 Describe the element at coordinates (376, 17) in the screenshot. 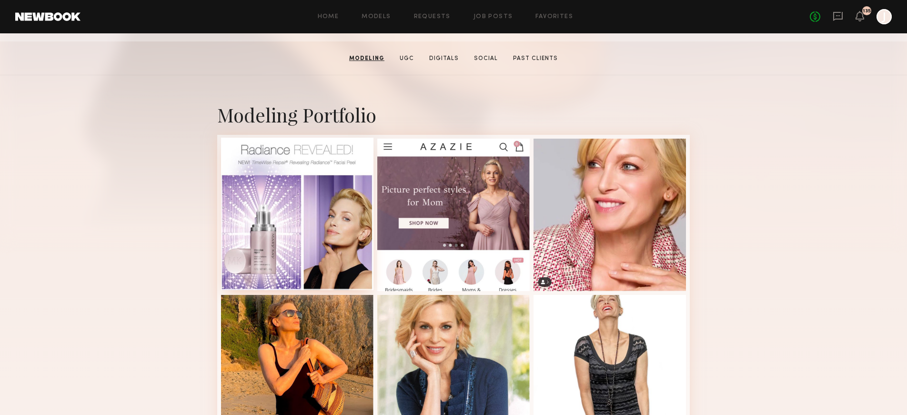

I see `a: Models` at that location.